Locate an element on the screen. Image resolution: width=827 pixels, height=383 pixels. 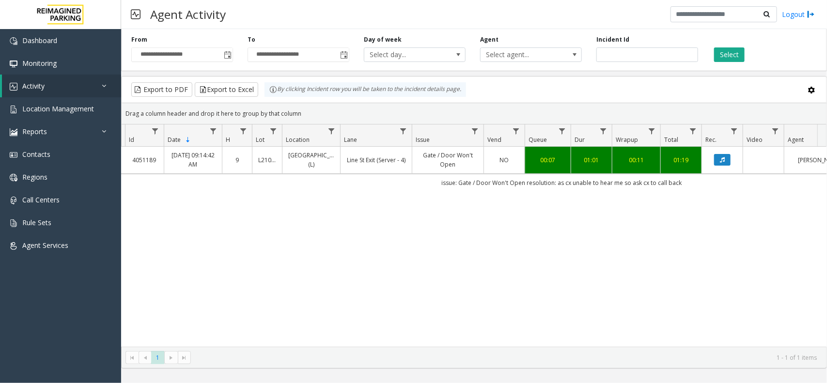
div: By clicking Incident row you will be taken to the incident details page. is located at coordinates (365, 90).